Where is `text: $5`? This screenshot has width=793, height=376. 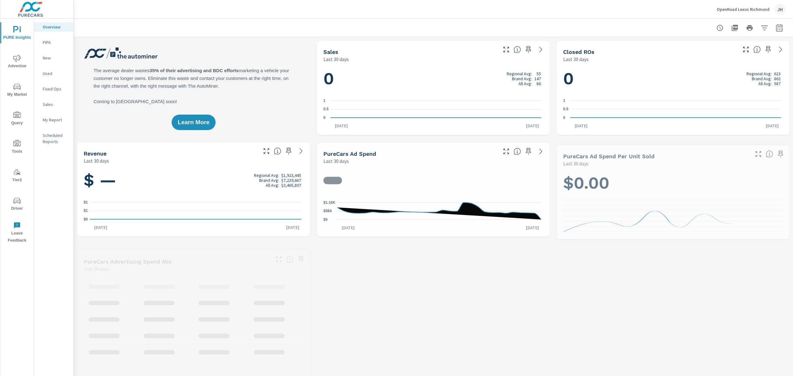 text: $5 is located at coordinates (326, 220).